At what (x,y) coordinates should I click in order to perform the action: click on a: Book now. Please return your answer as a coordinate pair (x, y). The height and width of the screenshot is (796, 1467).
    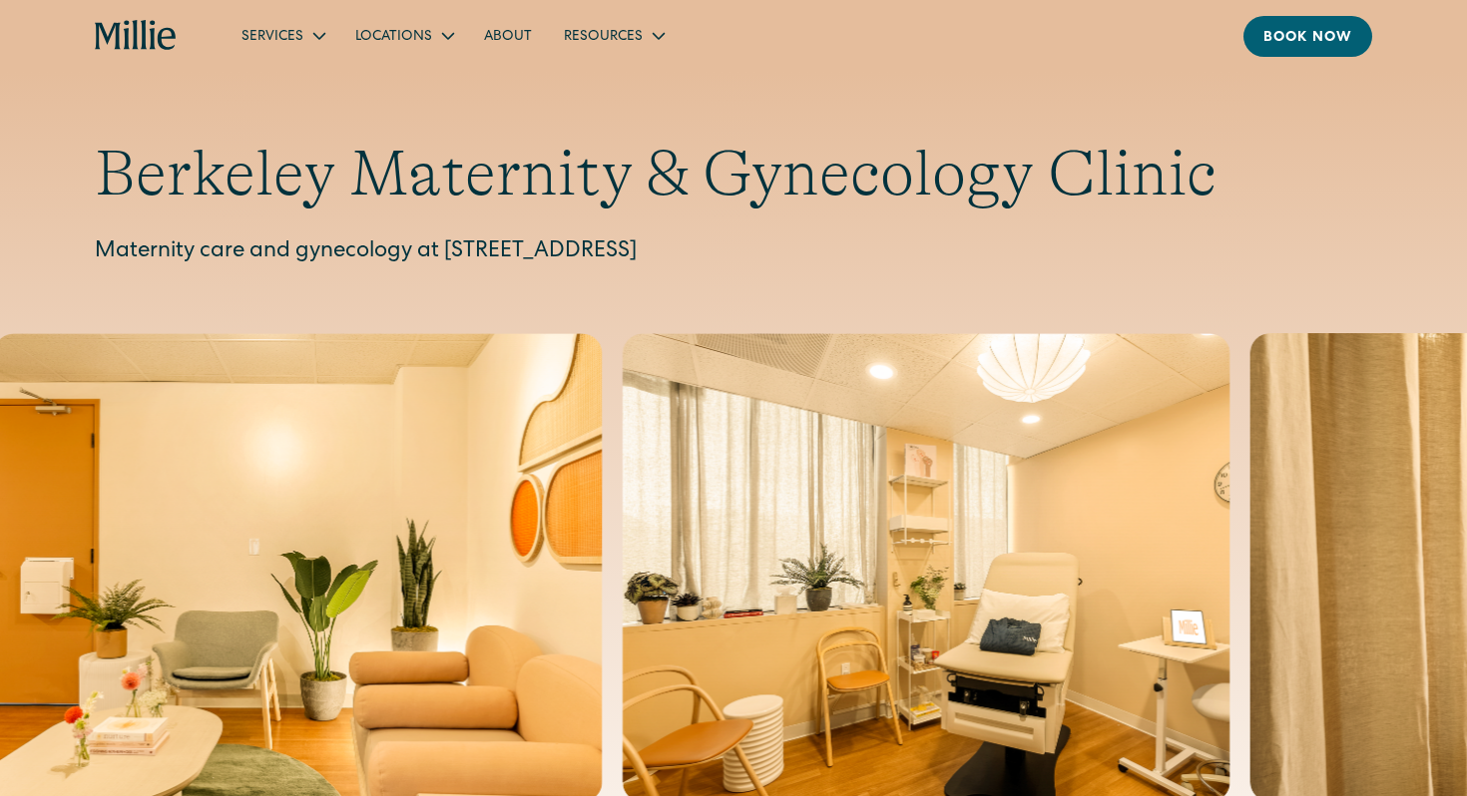
    Looking at the image, I should click on (1308, 36).